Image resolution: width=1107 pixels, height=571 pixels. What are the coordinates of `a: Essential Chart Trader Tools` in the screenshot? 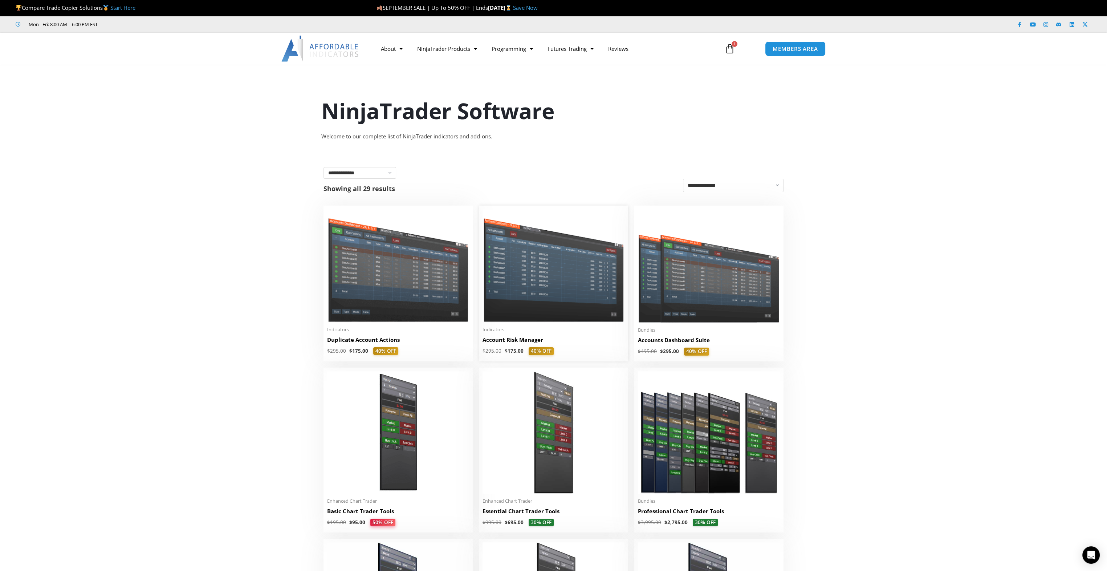 It's located at (554, 513).